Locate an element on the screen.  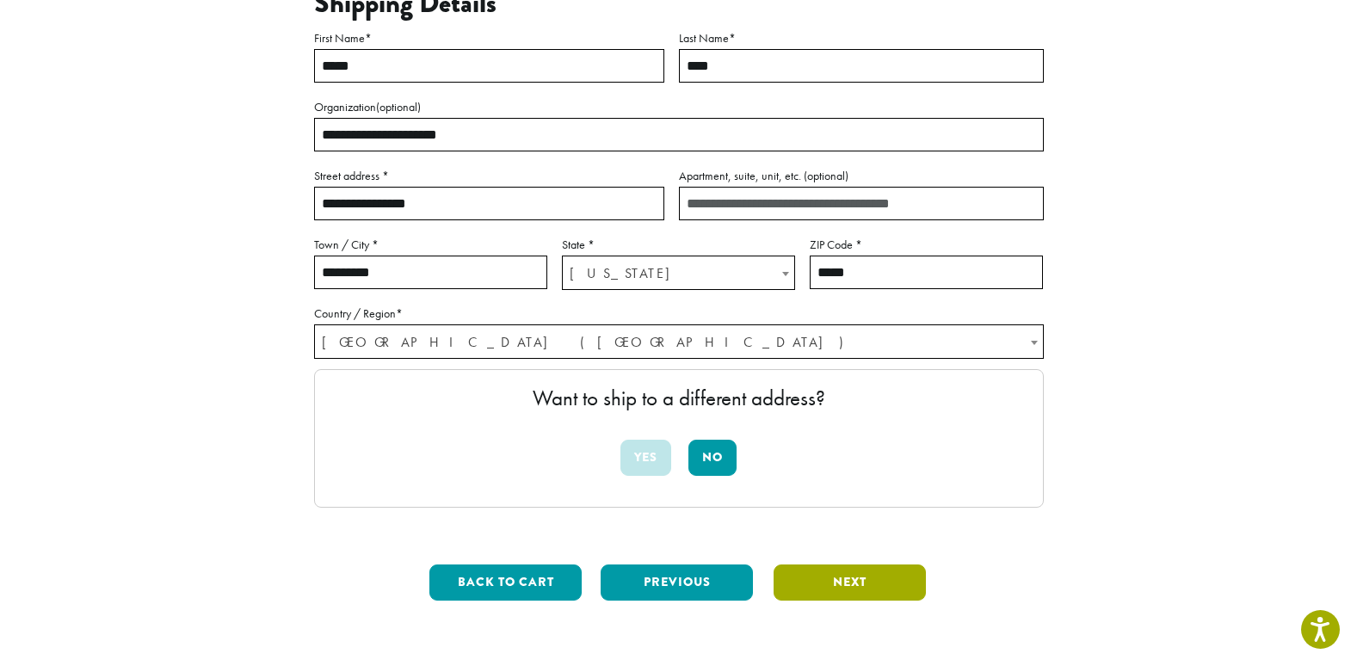
p: Want to ship to a different address? is located at coordinates (679, 398).